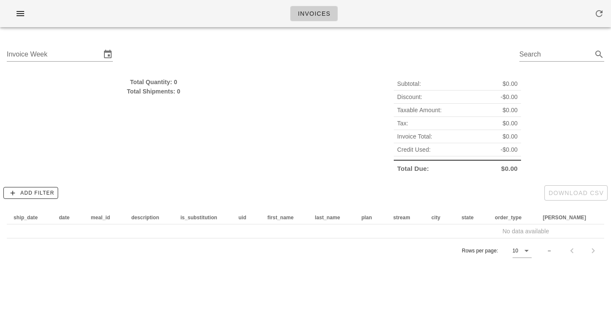 Image resolution: width=611 pixels, height=320 pixels. What do you see at coordinates (415, 136) in the screenshot?
I see `span: Invoice Total:` at bounding box center [415, 136].